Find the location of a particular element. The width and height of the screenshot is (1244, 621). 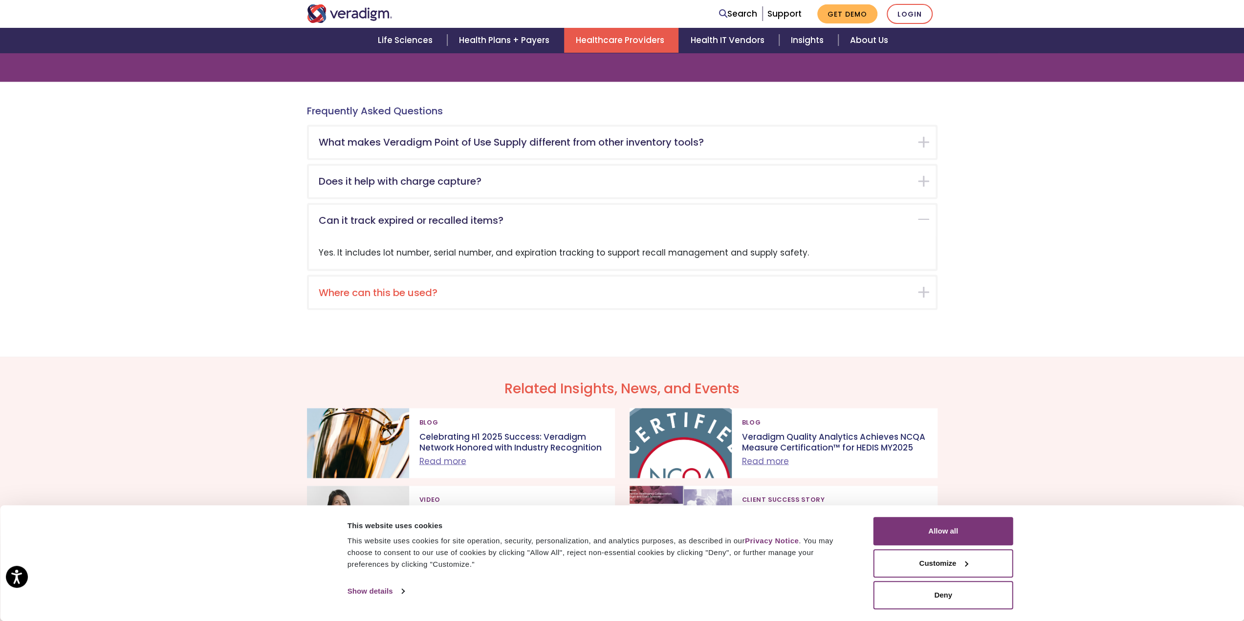

a: Show details is located at coordinates (376, 592).